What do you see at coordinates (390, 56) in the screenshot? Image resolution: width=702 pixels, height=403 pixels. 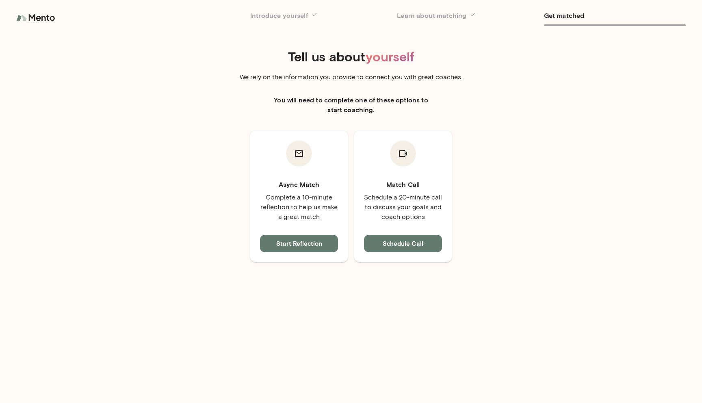 I see `span: yourself` at bounding box center [390, 56].